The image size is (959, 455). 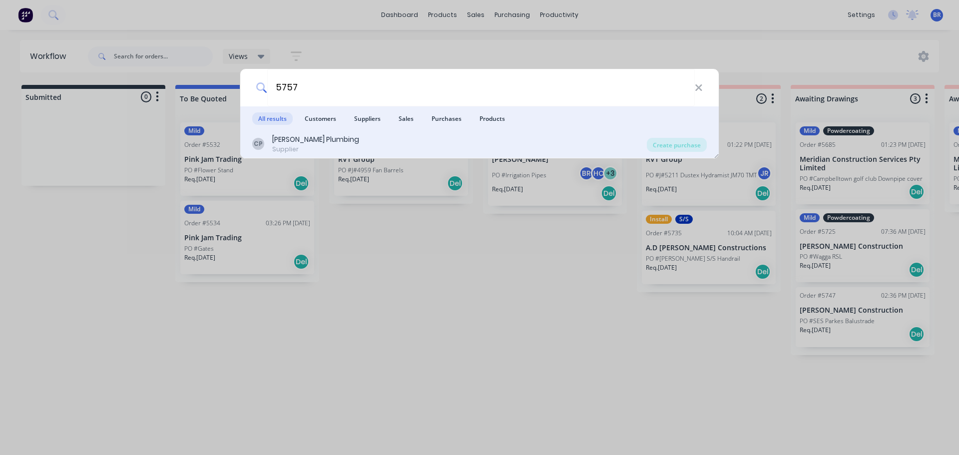 What do you see at coordinates (677, 145) in the screenshot?
I see `div: Create purchase` at bounding box center [677, 145].